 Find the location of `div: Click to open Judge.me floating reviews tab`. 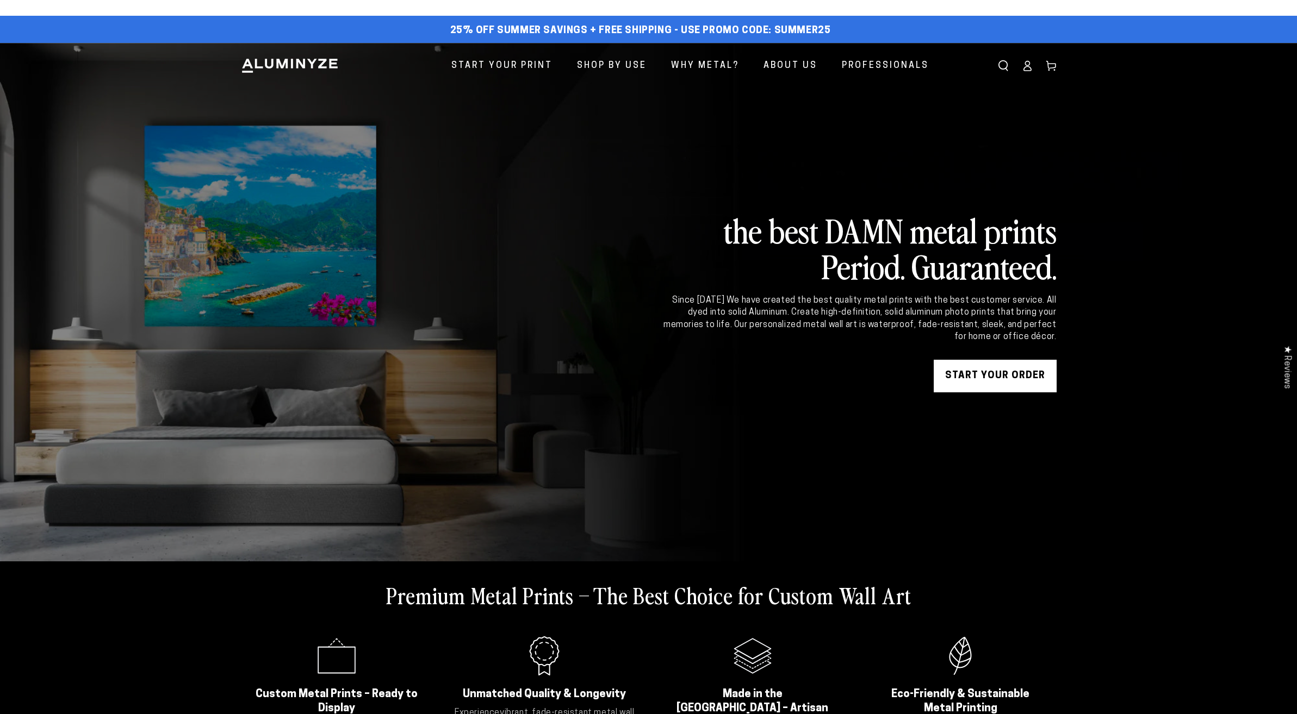

div: Click to open Judge.me floating reviews tab is located at coordinates (1286, 367).